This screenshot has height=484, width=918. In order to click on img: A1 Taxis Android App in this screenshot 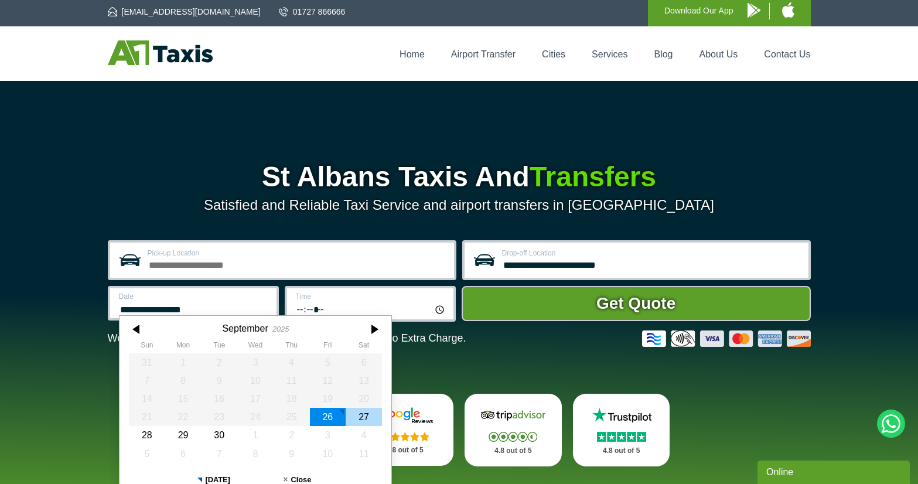, I will do `click(754, 10)`.